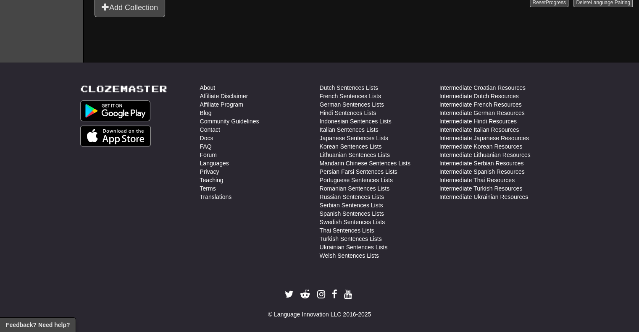 This screenshot has width=639, height=332. What do you see at coordinates (347, 231) in the screenshot?
I see `a: Thai Sentences Lists` at bounding box center [347, 231].